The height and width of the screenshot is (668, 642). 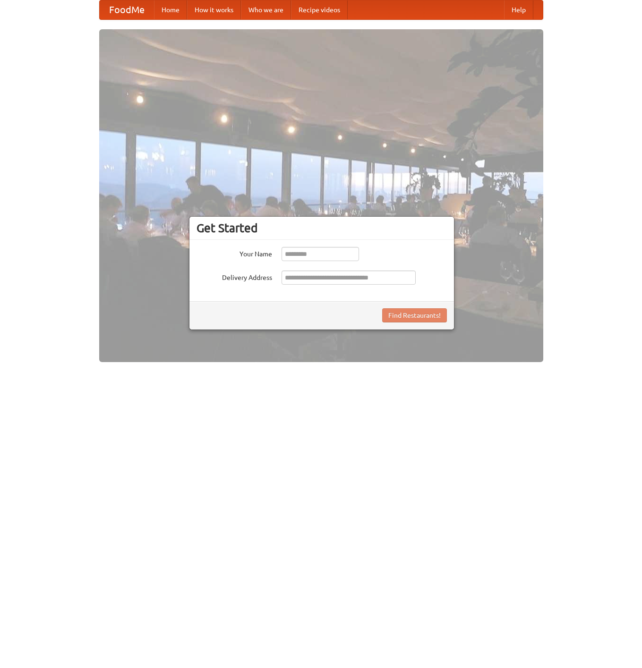 I want to click on a: Help, so click(x=518, y=10).